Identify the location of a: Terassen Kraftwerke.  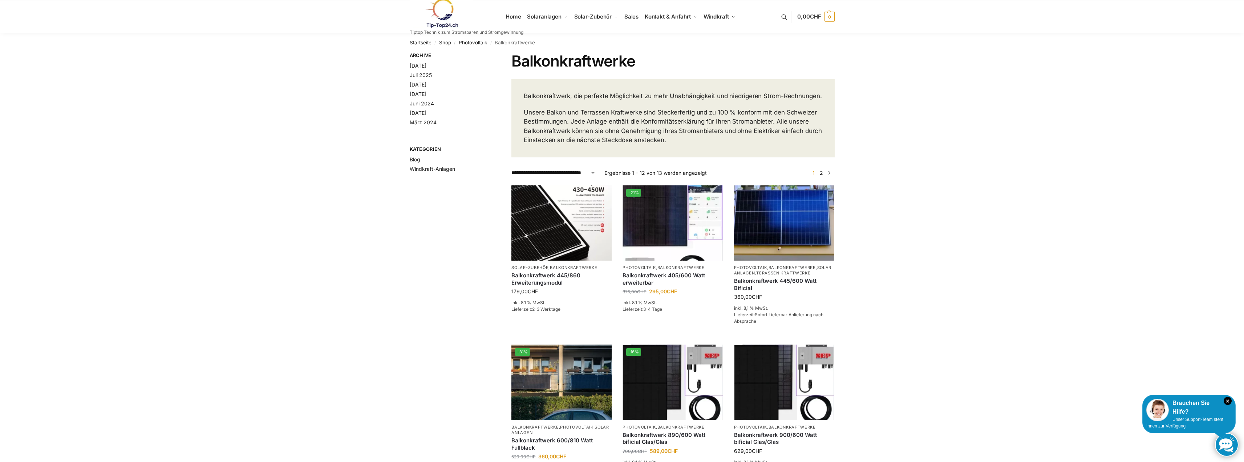
(783, 273).